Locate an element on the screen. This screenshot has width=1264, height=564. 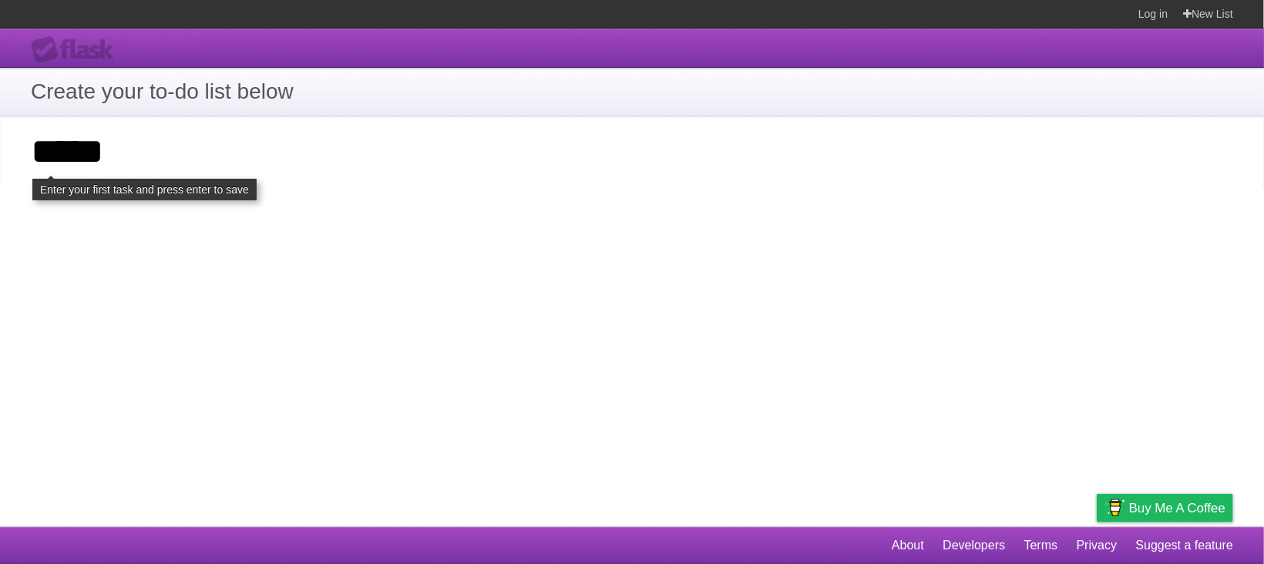
a: About is located at coordinates (908, 546).